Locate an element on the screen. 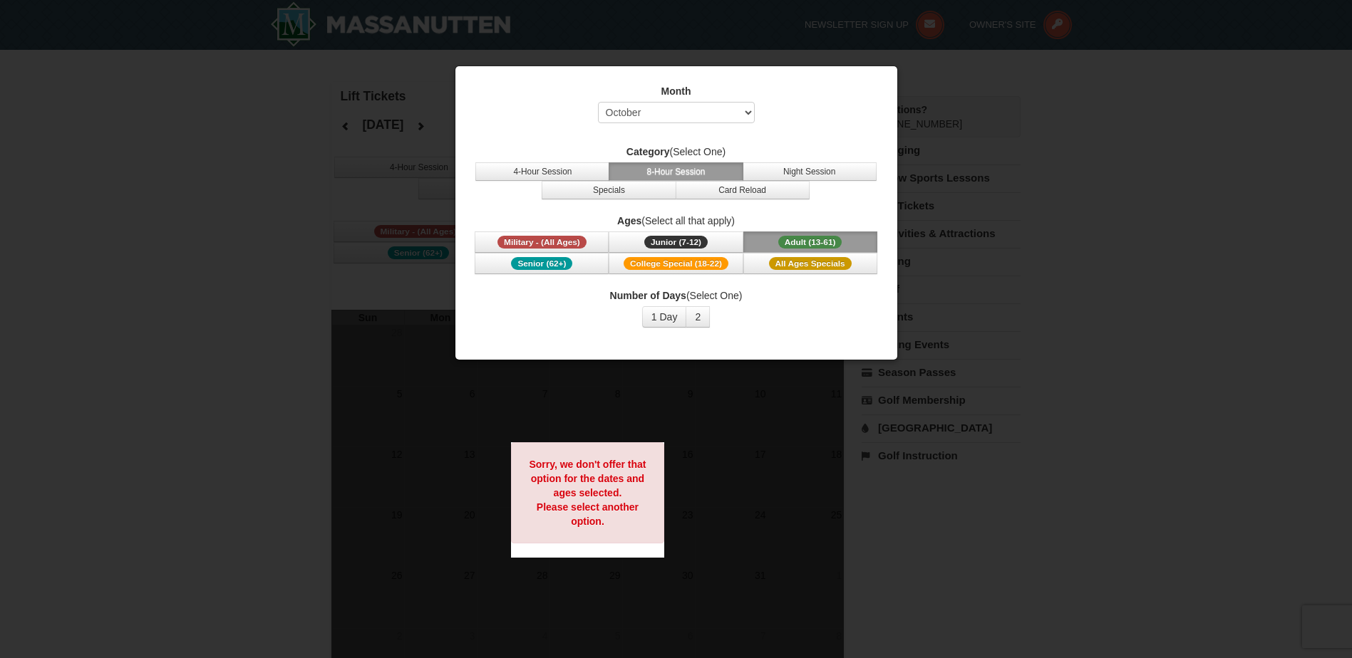  button: Night Session is located at coordinates (809, 172).